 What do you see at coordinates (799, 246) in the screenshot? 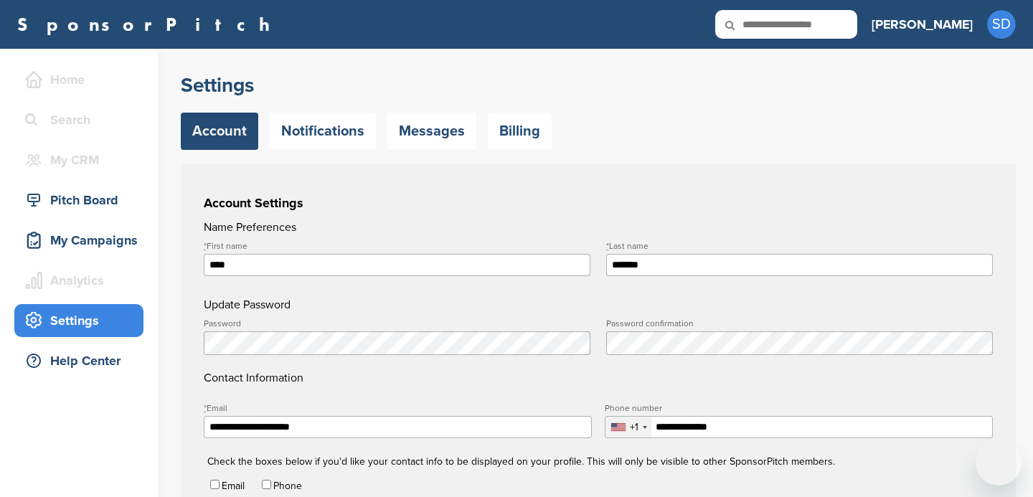
I see `label: Last name` at bounding box center [799, 246].